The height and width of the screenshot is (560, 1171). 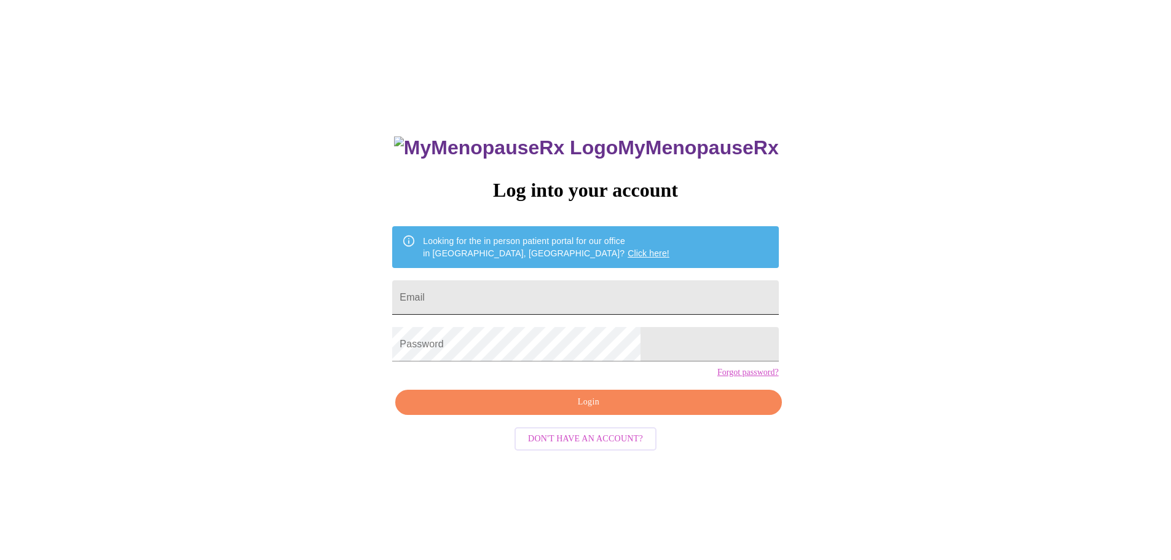 What do you see at coordinates (748, 373) in the screenshot?
I see `a: Forgot password?` at bounding box center [748, 373].